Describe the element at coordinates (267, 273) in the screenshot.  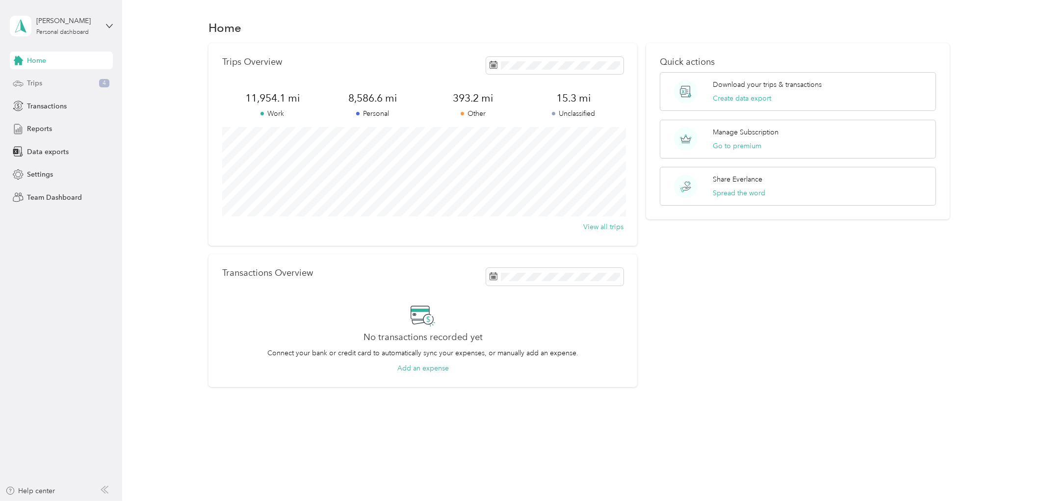
I see `p: Transactions Overview` at that location.